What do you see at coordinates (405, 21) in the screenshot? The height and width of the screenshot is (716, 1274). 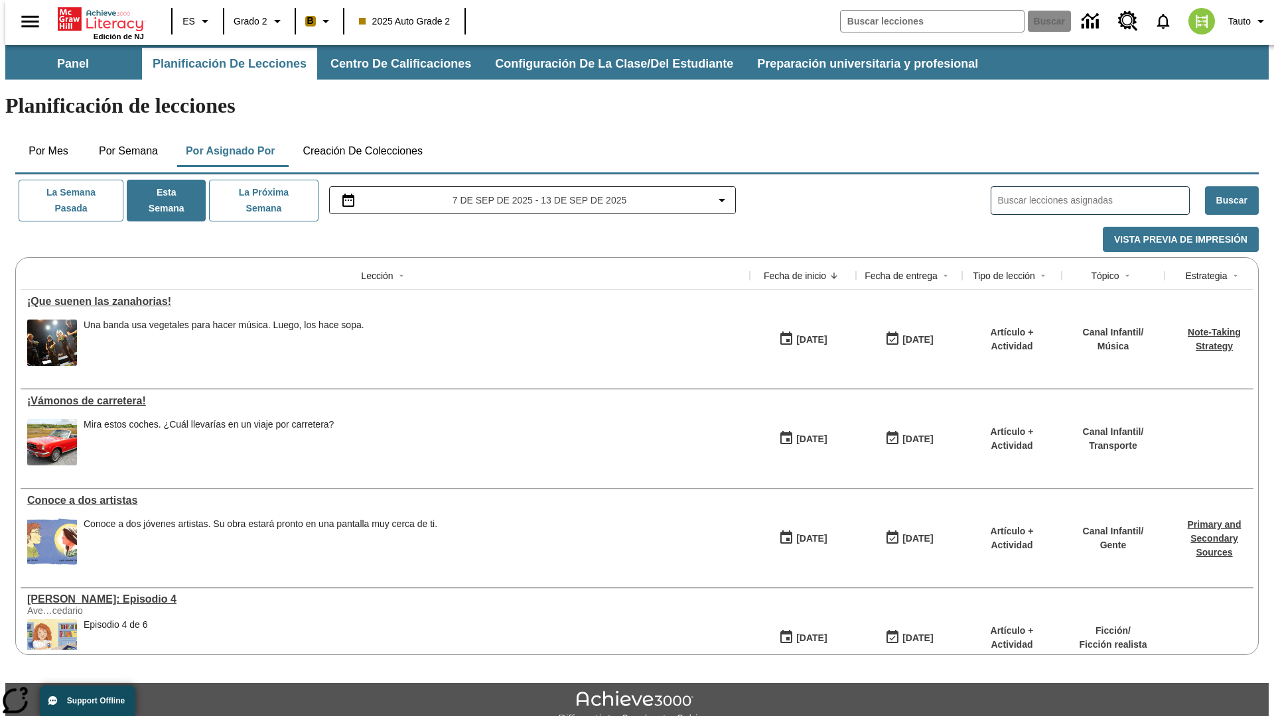 I see `span: 2025 Auto Grade 2` at bounding box center [405, 21].